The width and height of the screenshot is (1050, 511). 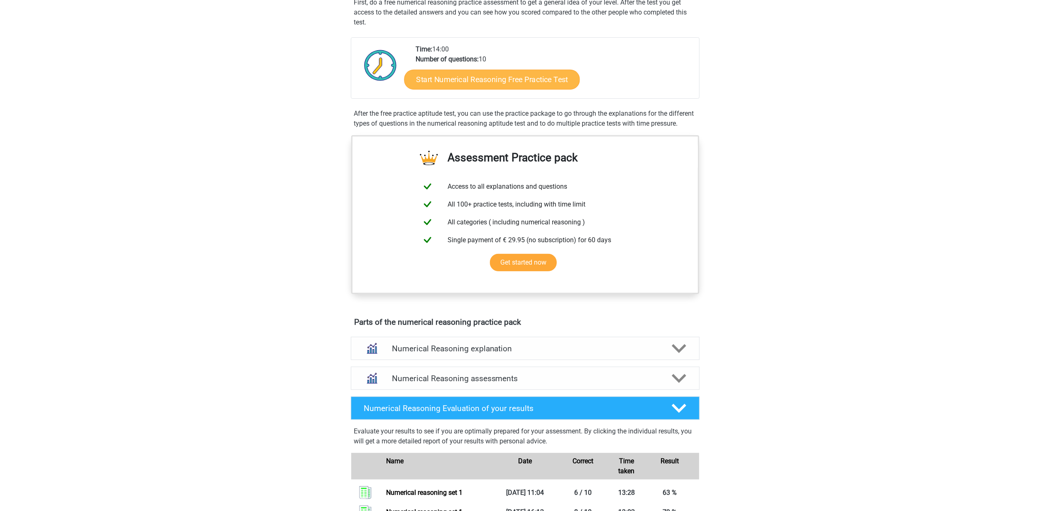 What do you see at coordinates (554, 71) in the screenshot?
I see `div: 14:00 10` at bounding box center [554, 71].